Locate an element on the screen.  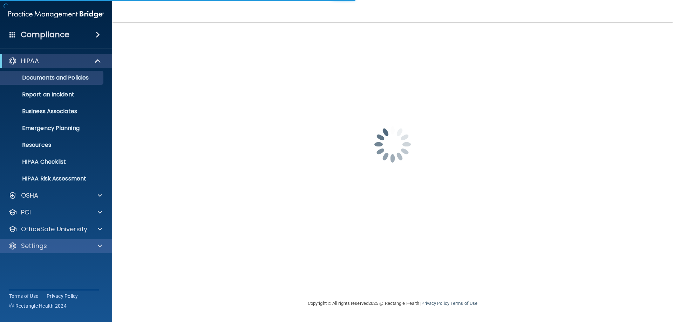
p: HIPAA Risk Assessment is located at coordinates (52, 179).